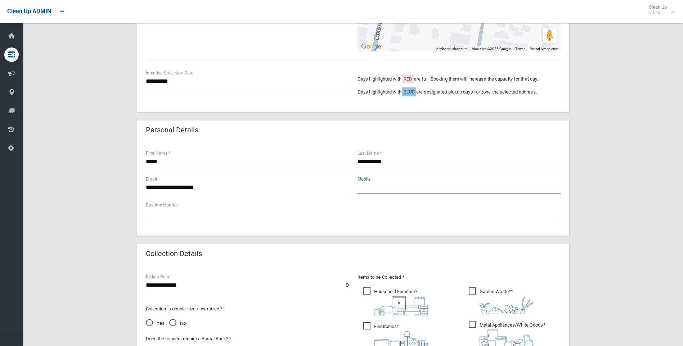 This screenshot has height=346, width=683. Describe the element at coordinates (507, 305) in the screenshot. I see `img: 4fd8a5c772b2c999c83690221e5242e0.png` at that location.